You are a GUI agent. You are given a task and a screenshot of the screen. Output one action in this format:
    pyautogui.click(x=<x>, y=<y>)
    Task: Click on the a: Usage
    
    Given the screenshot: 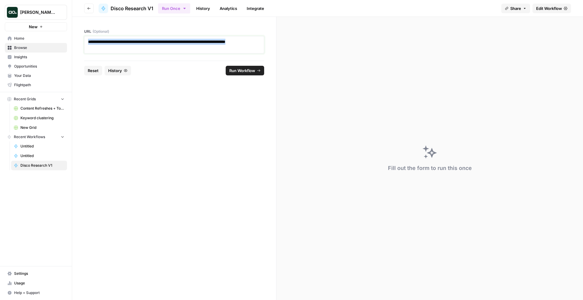 What is the action you would take?
    pyautogui.click(x=36, y=283)
    